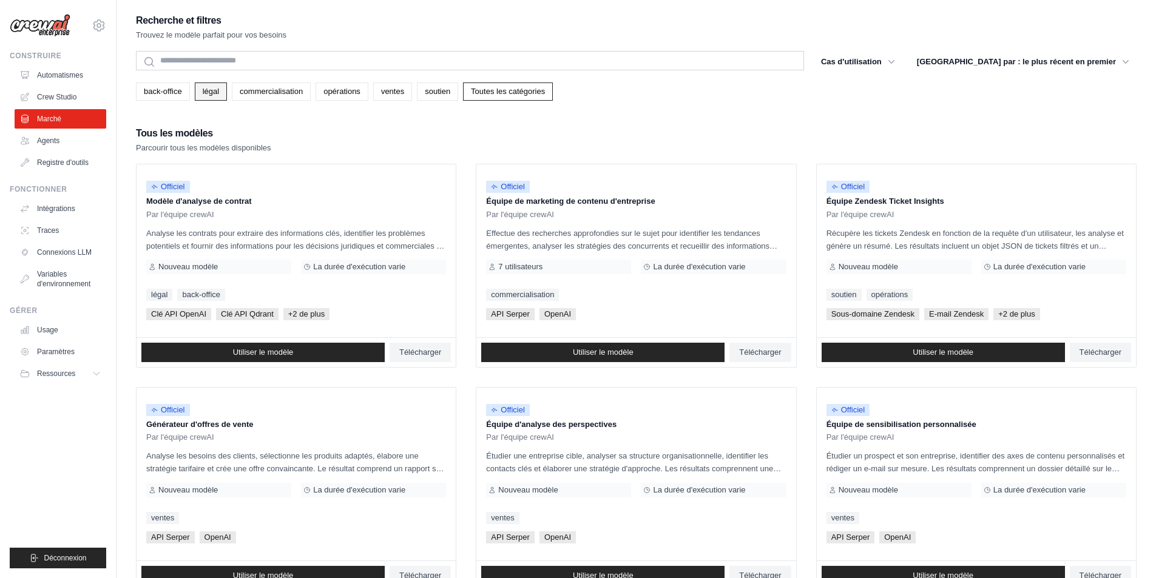 The image size is (1156, 578). What do you see at coordinates (60, 163) in the screenshot?
I see `a: Registre d'outils` at bounding box center [60, 163].